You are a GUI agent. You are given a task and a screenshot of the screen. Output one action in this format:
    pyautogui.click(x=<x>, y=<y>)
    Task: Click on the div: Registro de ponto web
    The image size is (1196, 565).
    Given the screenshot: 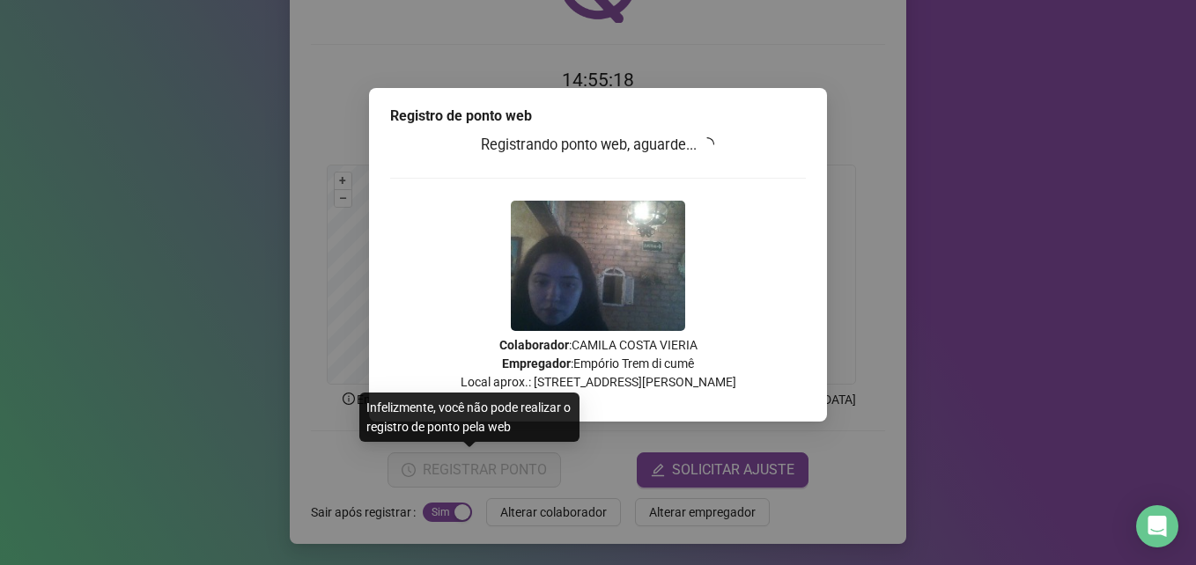 What is the action you would take?
    pyautogui.click(x=598, y=116)
    